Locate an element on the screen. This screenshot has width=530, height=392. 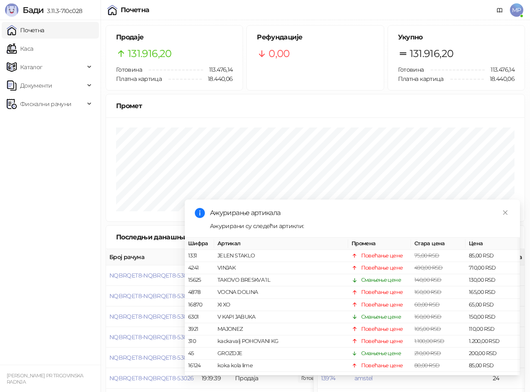
span: close is located at coordinates (505, 212).